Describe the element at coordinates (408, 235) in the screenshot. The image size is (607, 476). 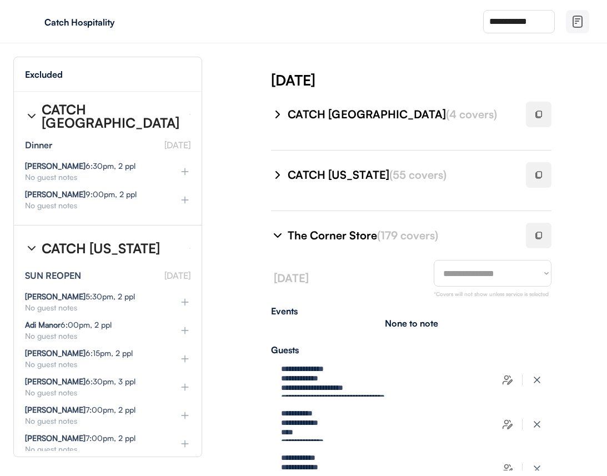
I see `font: (179 covers)` at that location.